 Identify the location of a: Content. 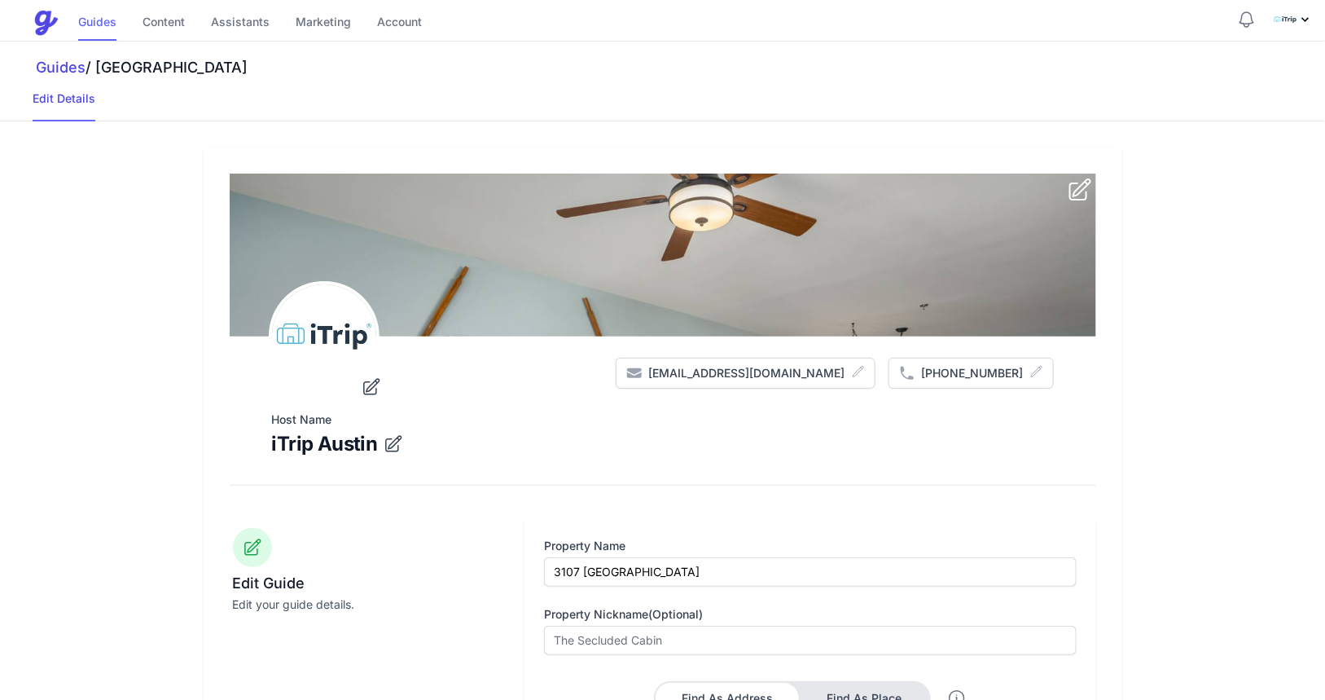
(164, 23).